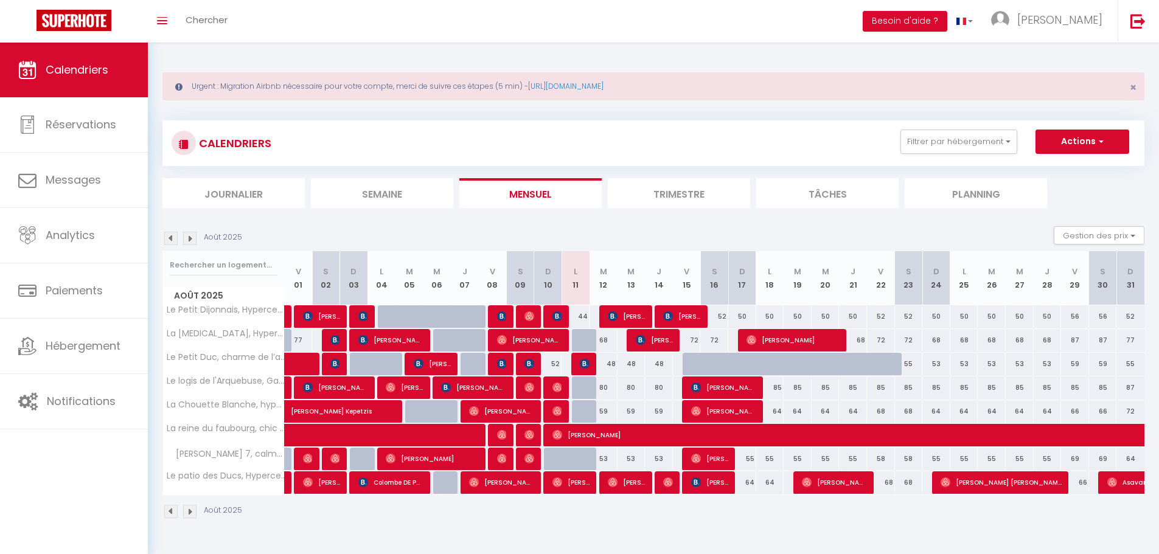 Image resolution: width=1159 pixels, height=554 pixels. What do you see at coordinates (798, 278) in the screenshot?
I see `th: 19` at bounding box center [798, 278].